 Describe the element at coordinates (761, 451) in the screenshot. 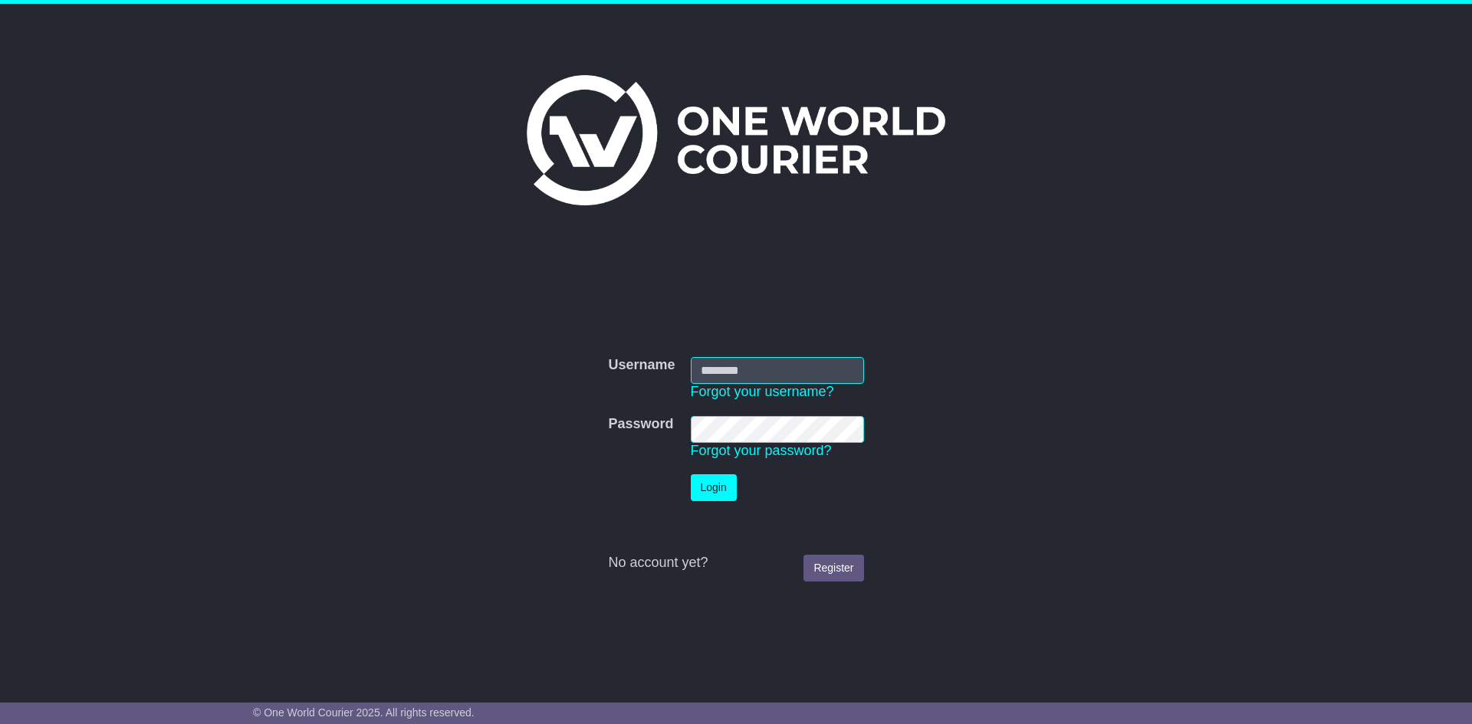

I see `a: Forgot your password?` at that location.